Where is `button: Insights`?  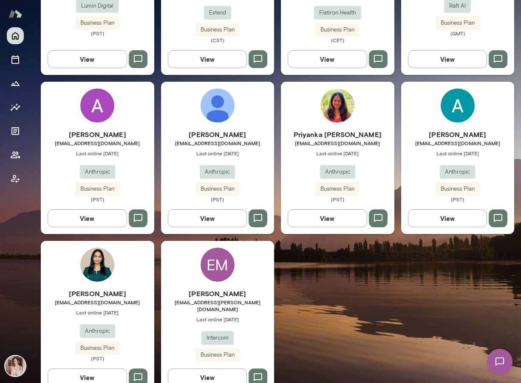 button: Insights is located at coordinates (15, 107).